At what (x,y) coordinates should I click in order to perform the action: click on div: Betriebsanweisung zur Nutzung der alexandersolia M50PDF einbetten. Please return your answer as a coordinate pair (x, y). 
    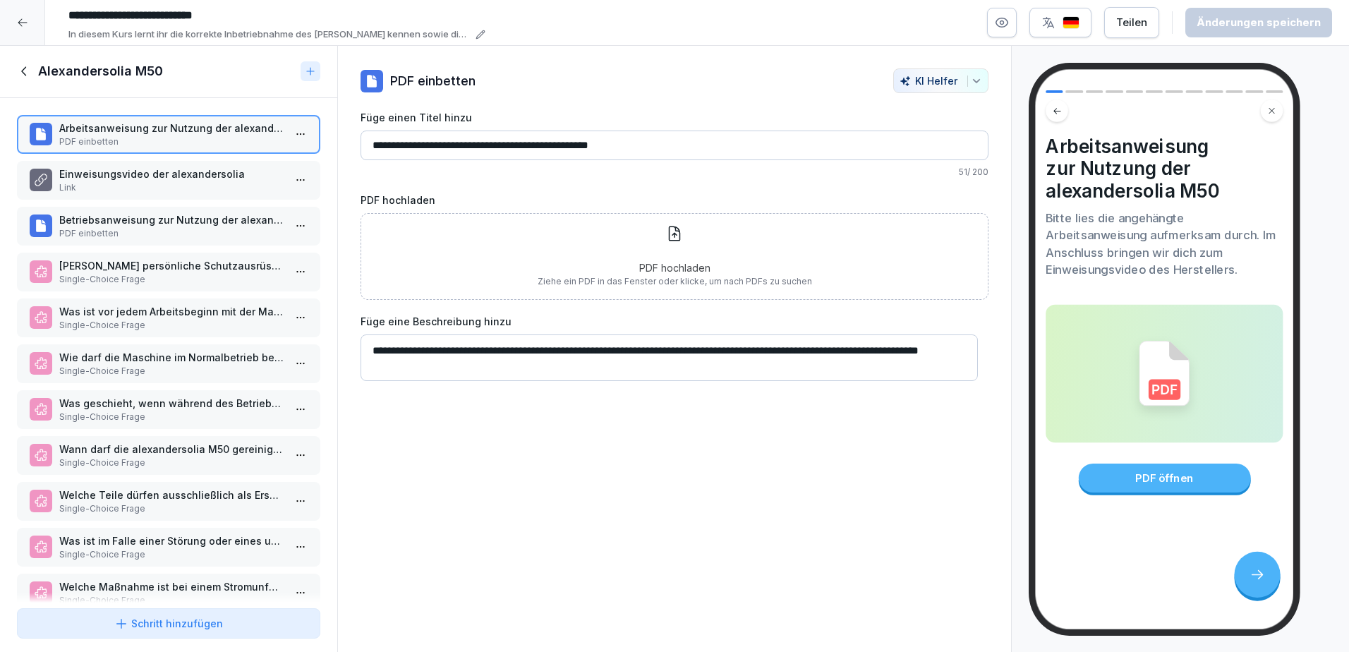
    Looking at the image, I should click on (169, 226).